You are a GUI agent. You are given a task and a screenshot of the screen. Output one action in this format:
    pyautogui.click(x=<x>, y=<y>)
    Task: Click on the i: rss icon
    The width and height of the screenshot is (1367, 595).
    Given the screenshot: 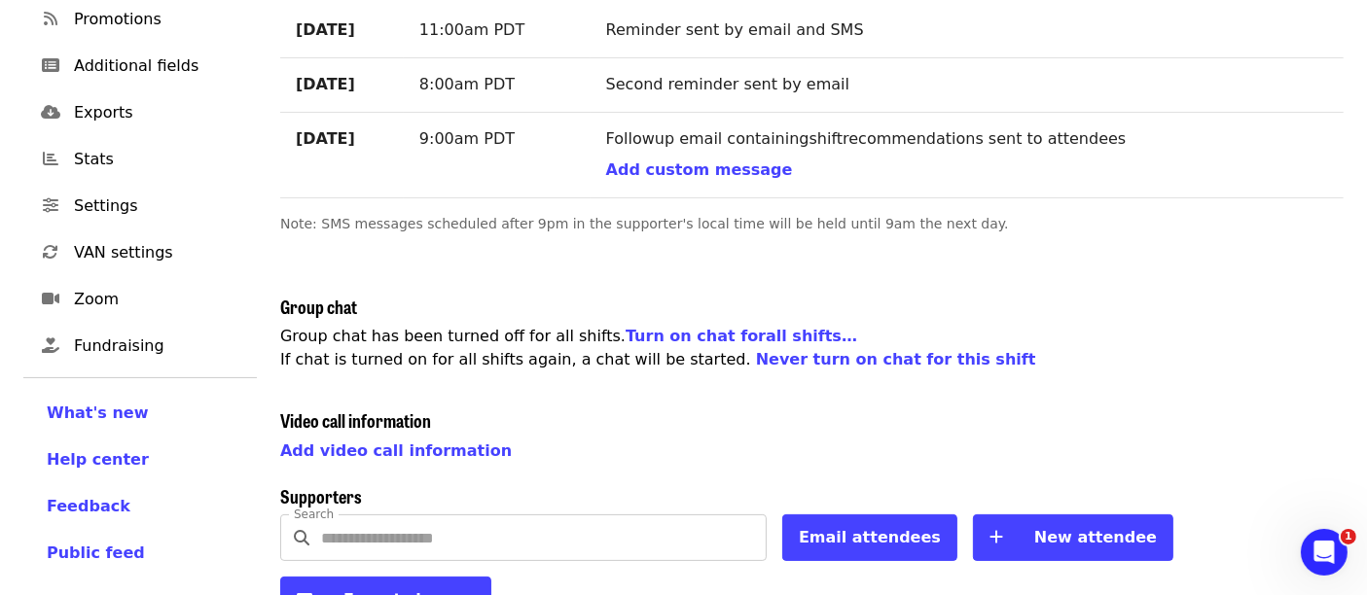 What is the action you would take?
    pyautogui.click(x=51, y=18)
    